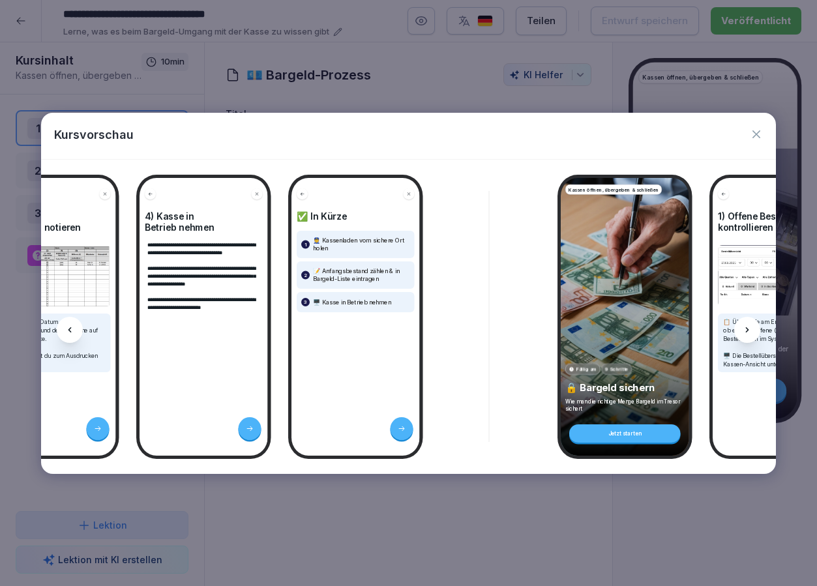 Image resolution: width=817 pixels, height=586 pixels. Describe the element at coordinates (305, 245) in the screenshot. I see `p: 1` at that location.